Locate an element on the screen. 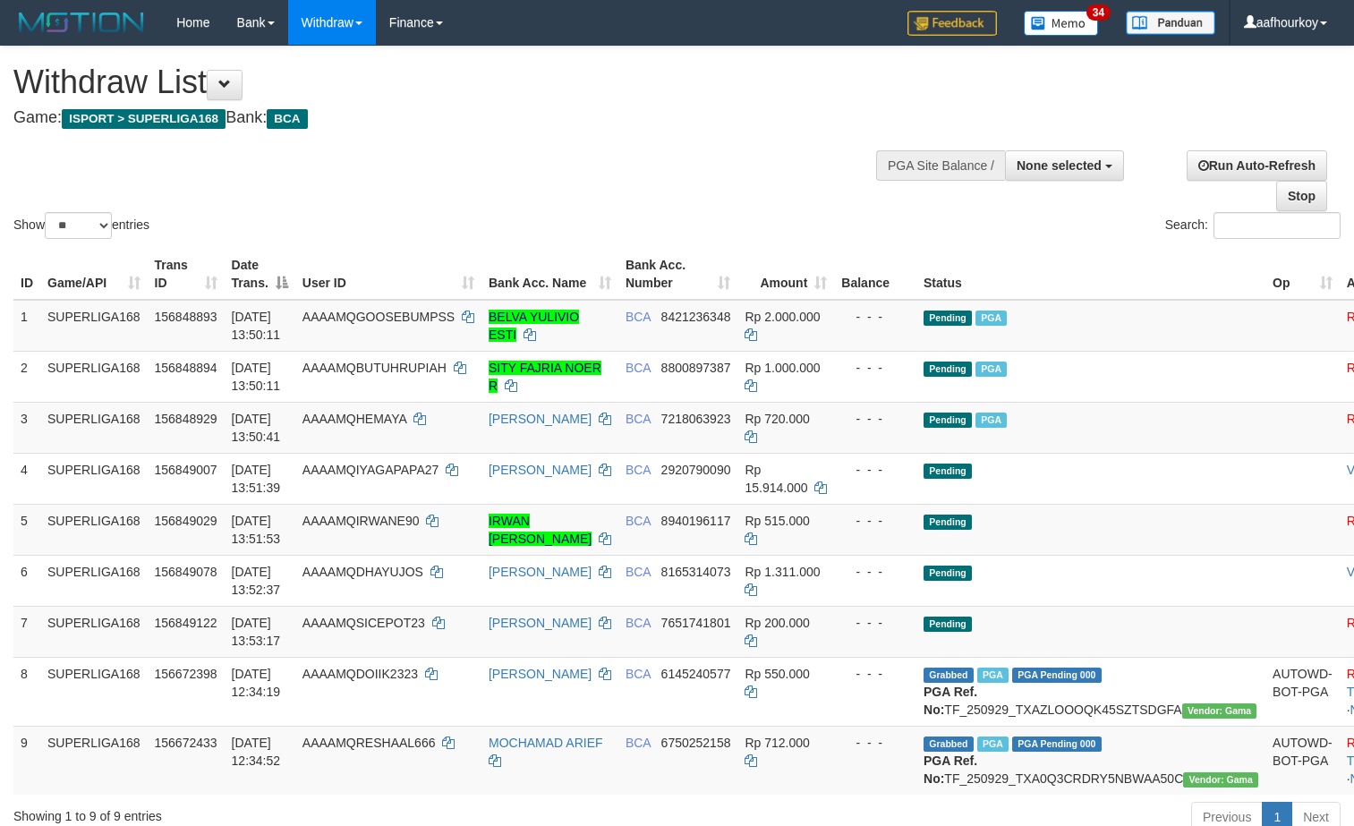 This screenshot has width=1354, height=826. span: Copy 6145240577 to clipboard is located at coordinates (696, 674).